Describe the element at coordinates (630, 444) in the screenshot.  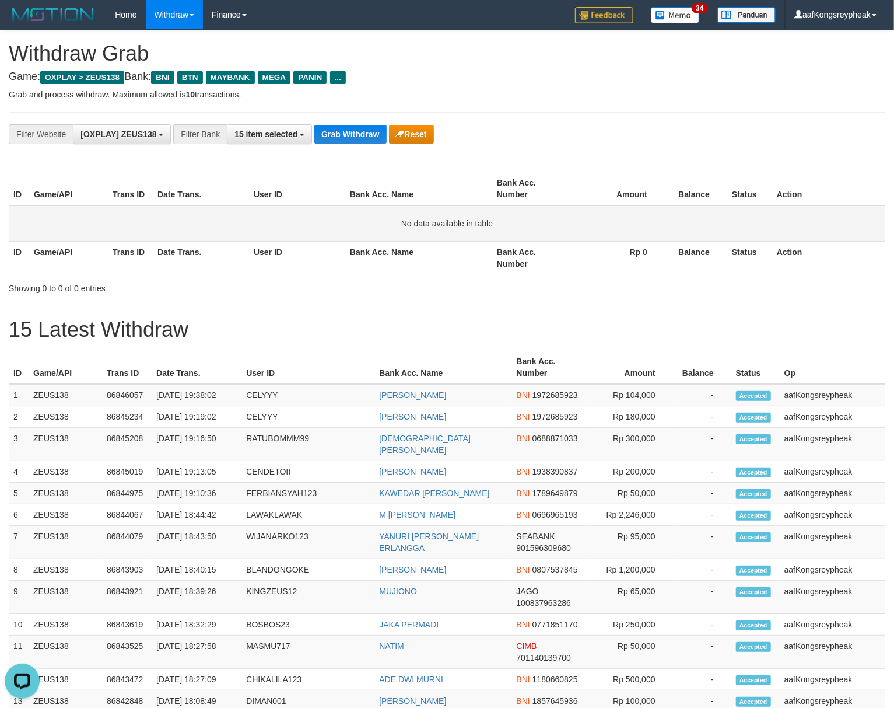
I see `td: Rp 300,000` at that location.